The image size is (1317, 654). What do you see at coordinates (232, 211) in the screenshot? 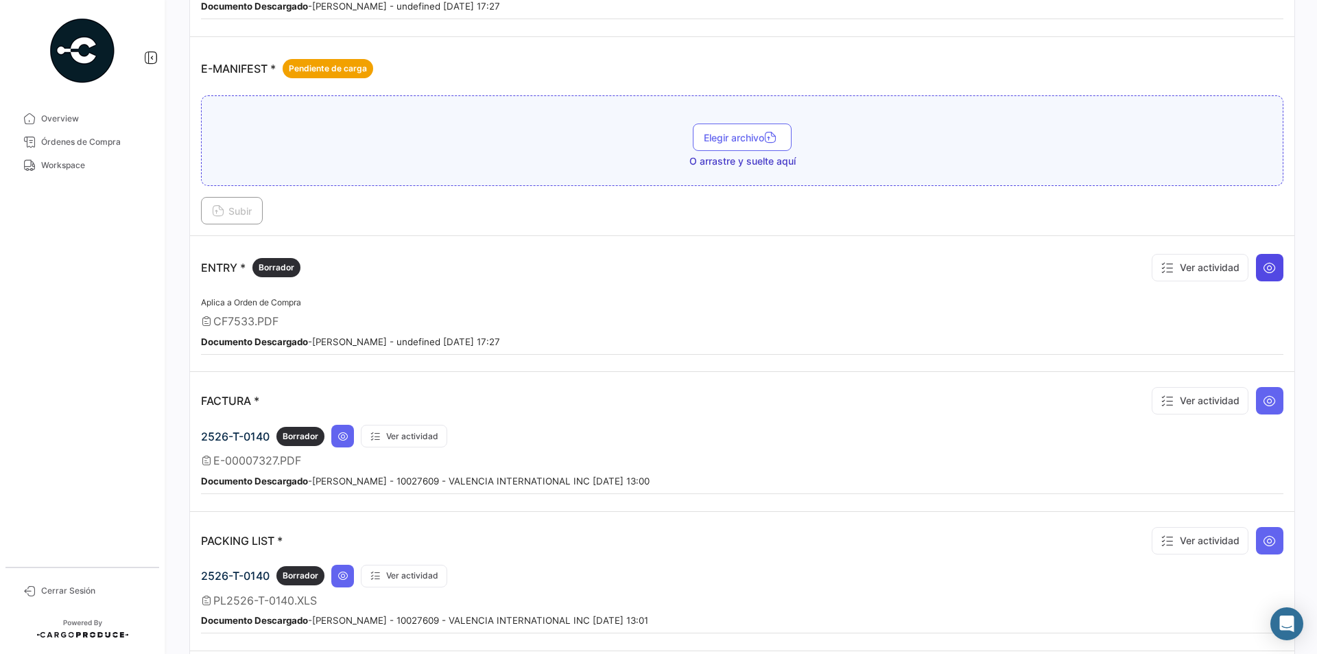
I see `span: Subir` at bounding box center [232, 211].